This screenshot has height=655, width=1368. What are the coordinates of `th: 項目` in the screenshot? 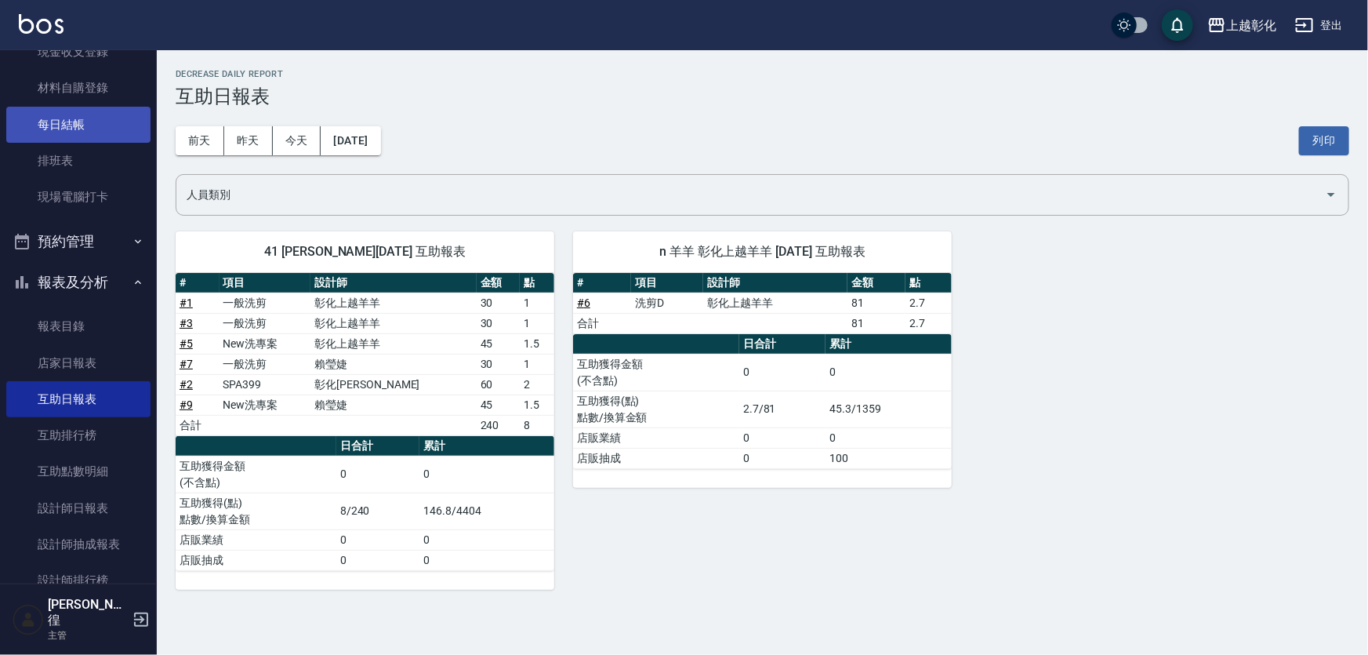 It's located at (667, 283).